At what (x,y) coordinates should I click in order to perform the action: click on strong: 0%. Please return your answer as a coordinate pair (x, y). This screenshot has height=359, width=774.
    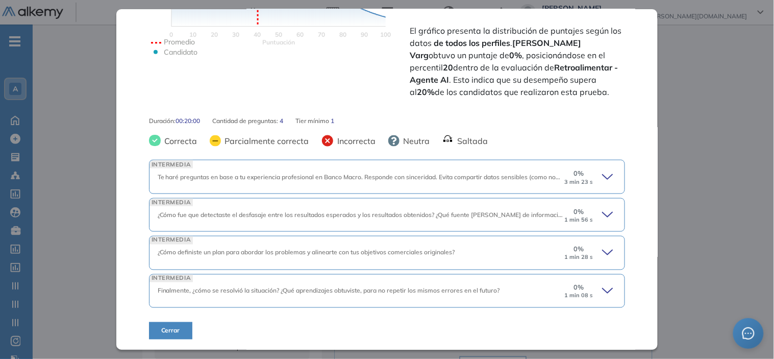
    Looking at the image, I should click on (516, 55).